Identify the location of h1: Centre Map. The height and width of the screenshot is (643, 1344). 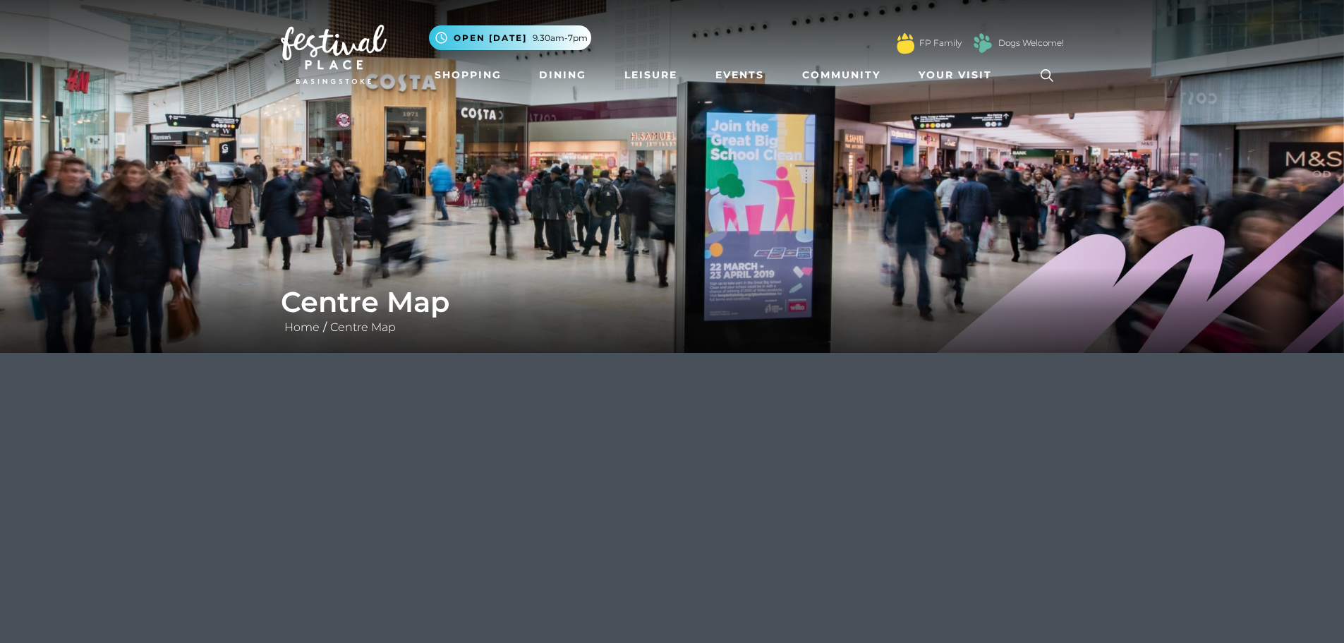
(673, 302).